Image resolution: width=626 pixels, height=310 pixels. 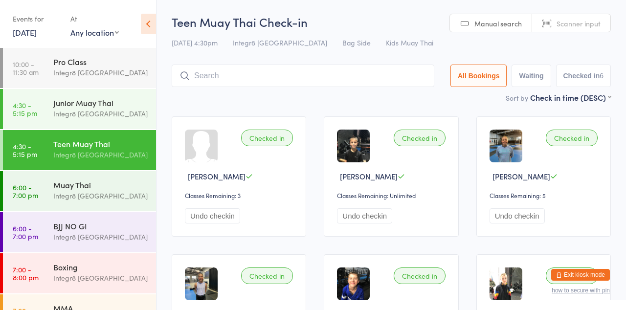 I want to click on button: how to secure with pin, so click(x=581, y=291).